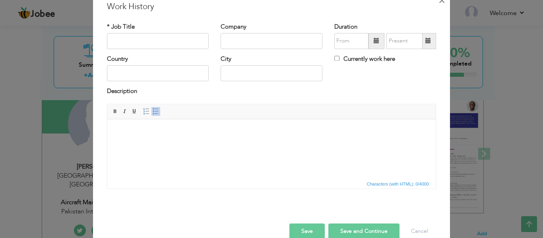 The image size is (543, 238). I want to click on label: City, so click(226, 59).